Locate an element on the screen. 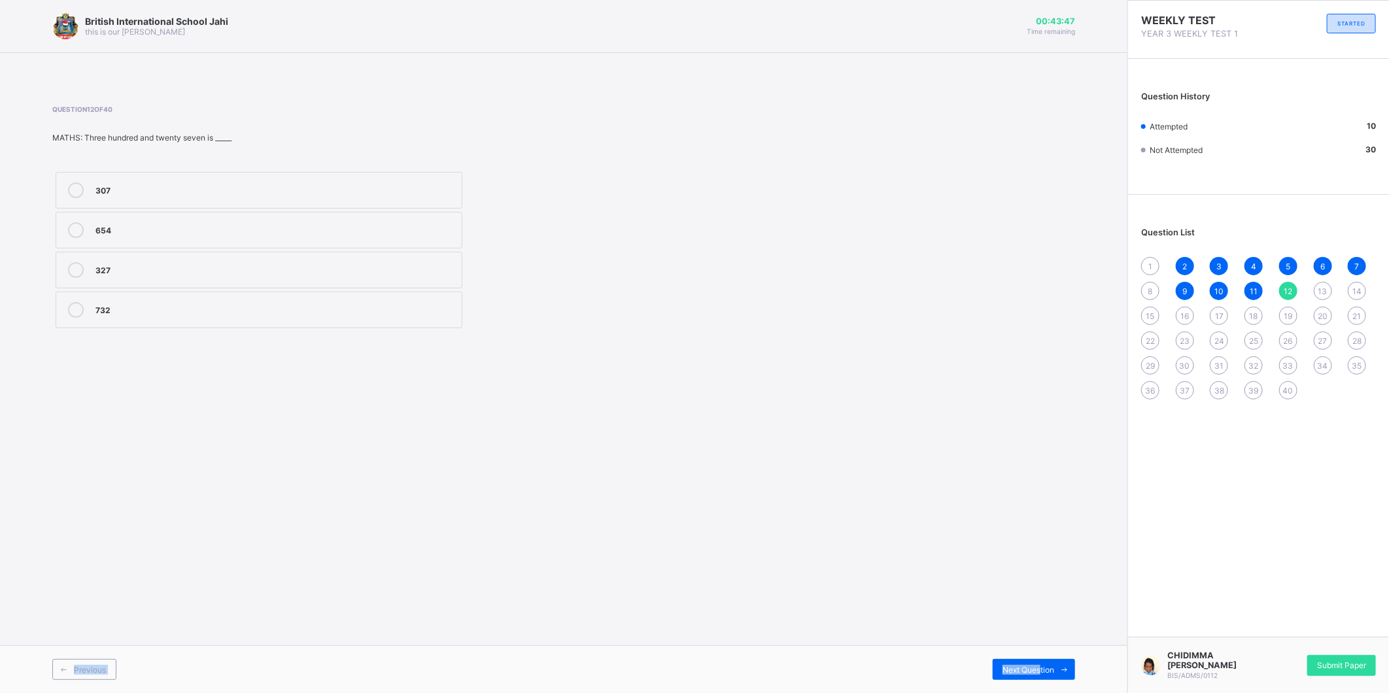 The image size is (1389, 693). span: Question History is located at coordinates (1175, 96).